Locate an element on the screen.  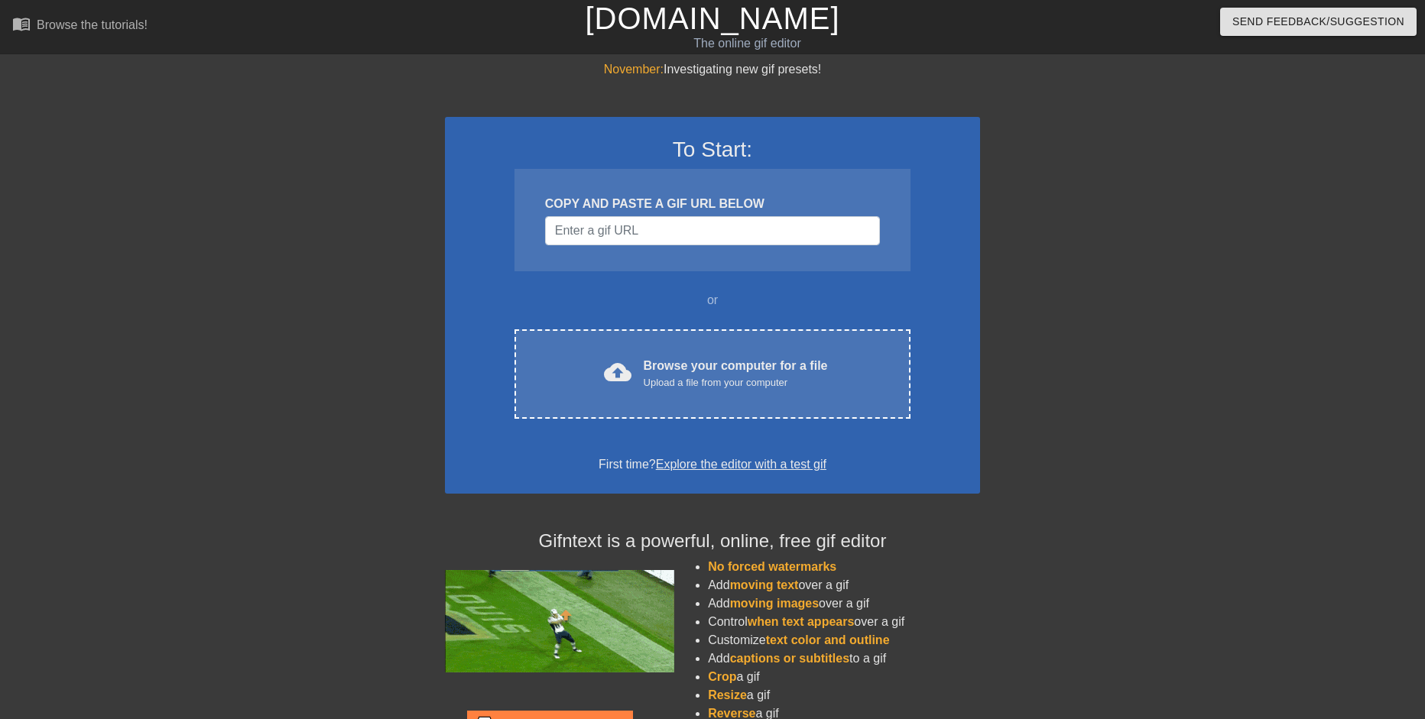
span: November: is located at coordinates (634, 69).